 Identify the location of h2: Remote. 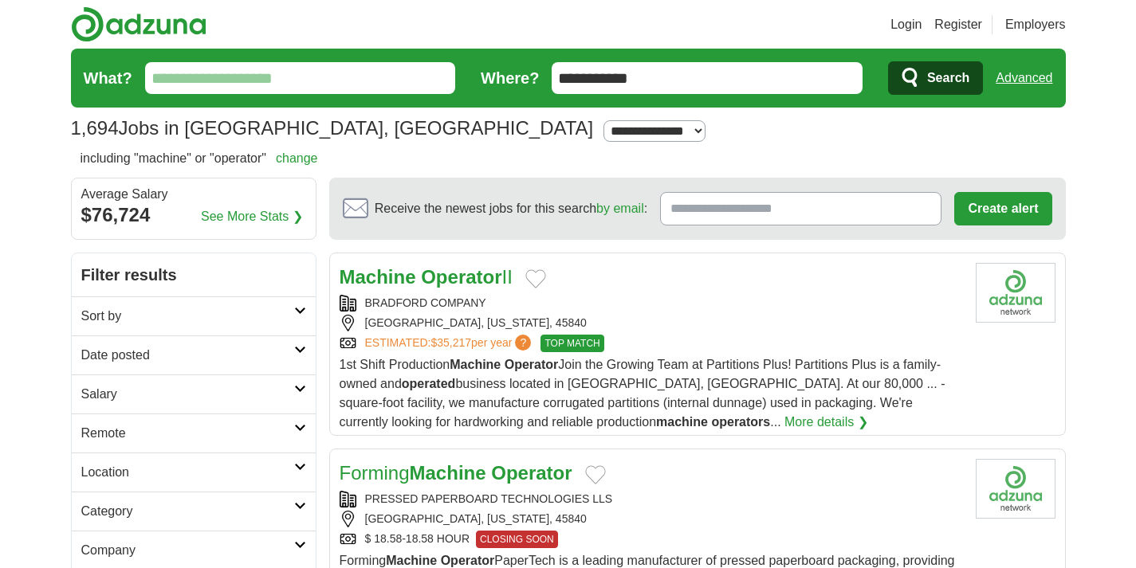
(187, 434).